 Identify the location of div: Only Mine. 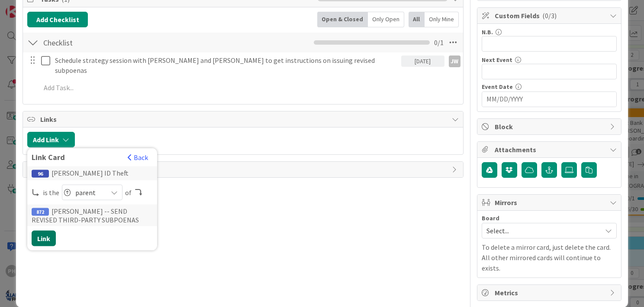
(442, 19).